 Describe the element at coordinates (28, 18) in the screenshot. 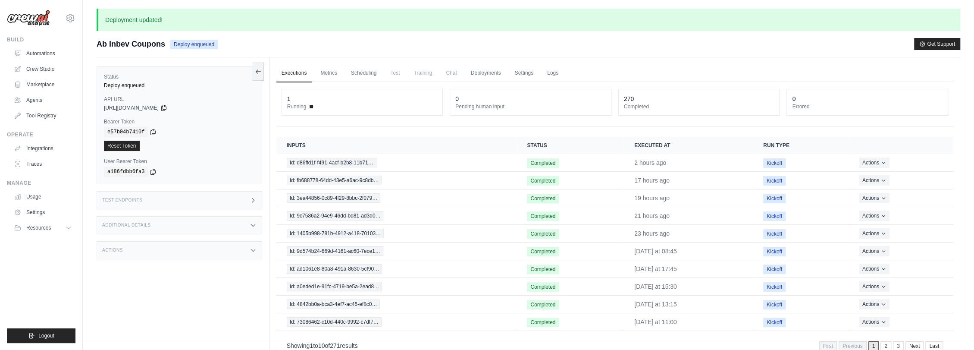

I see `img: Logo` at that location.